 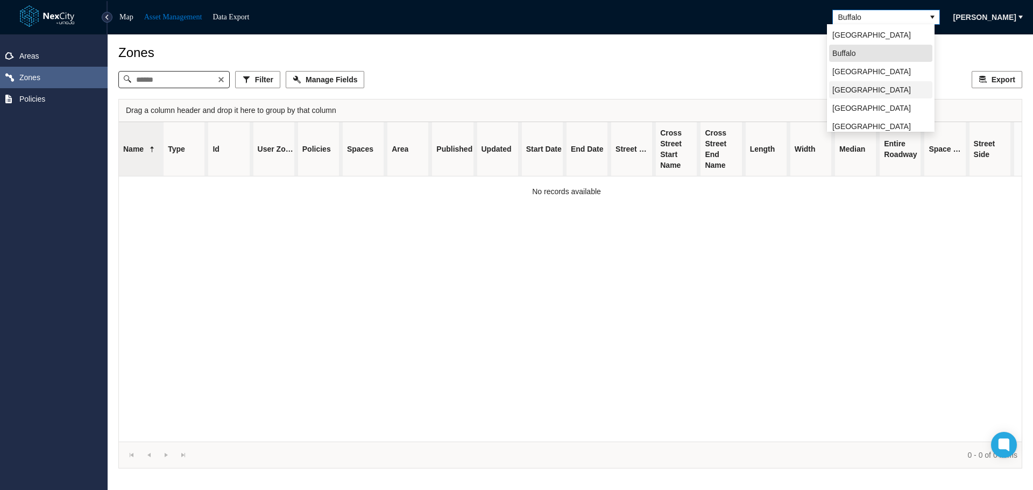 What do you see at coordinates (723, 149) in the screenshot?
I see `span: Cross Street End Name` at bounding box center [723, 149].